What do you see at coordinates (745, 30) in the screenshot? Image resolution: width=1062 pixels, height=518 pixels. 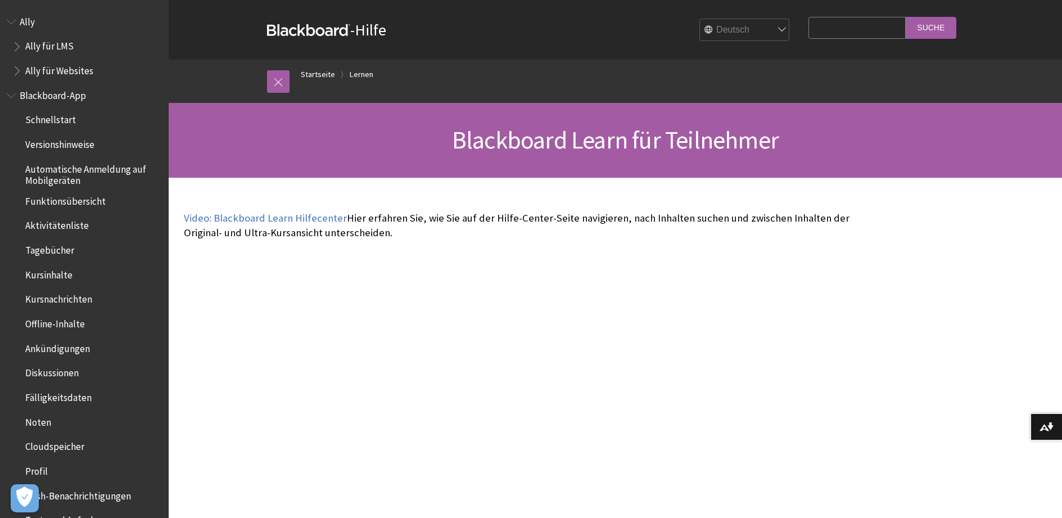 I see `select: Site Language Selector` at bounding box center [745, 30].